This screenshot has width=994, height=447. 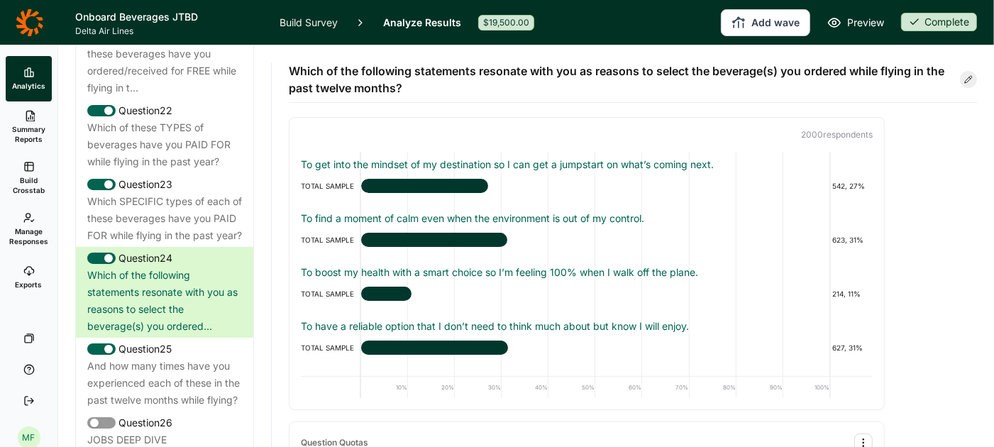 I want to click on a: Build Crosstab, so click(x=28, y=178).